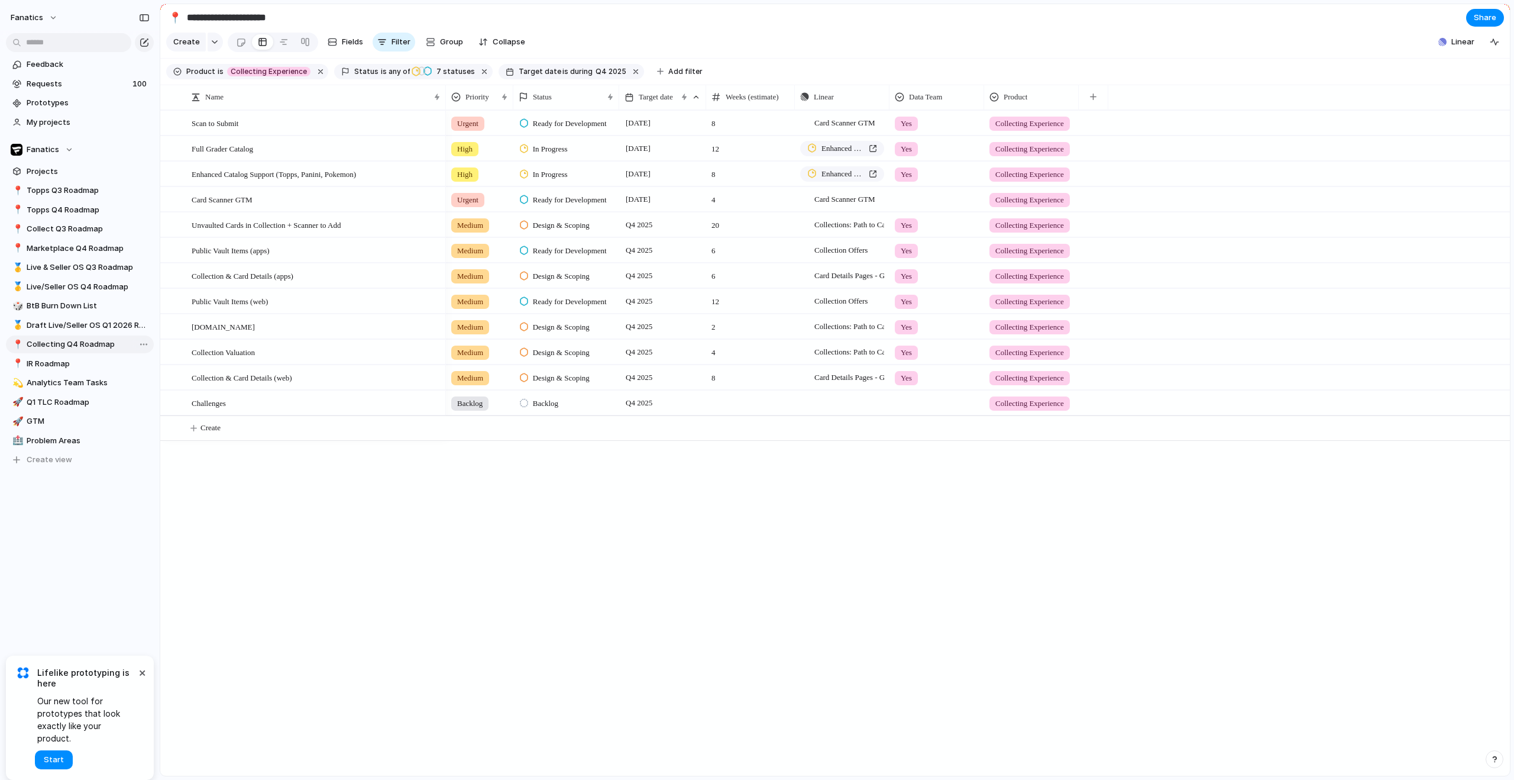  Describe the element at coordinates (550, 174) in the screenshot. I see `span: In Progress` at that location.